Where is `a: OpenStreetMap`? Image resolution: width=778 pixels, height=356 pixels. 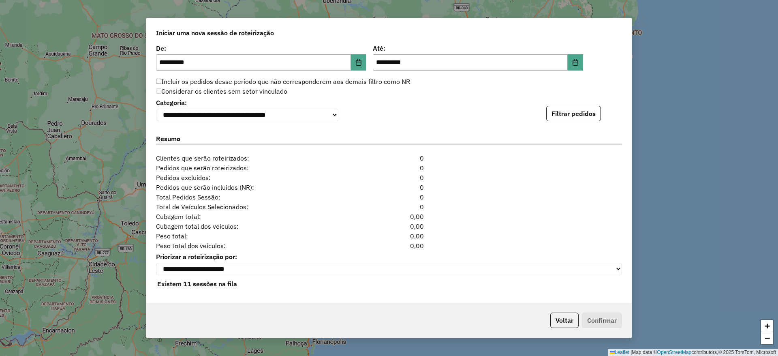 a: OpenStreetMap is located at coordinates (675, 352).